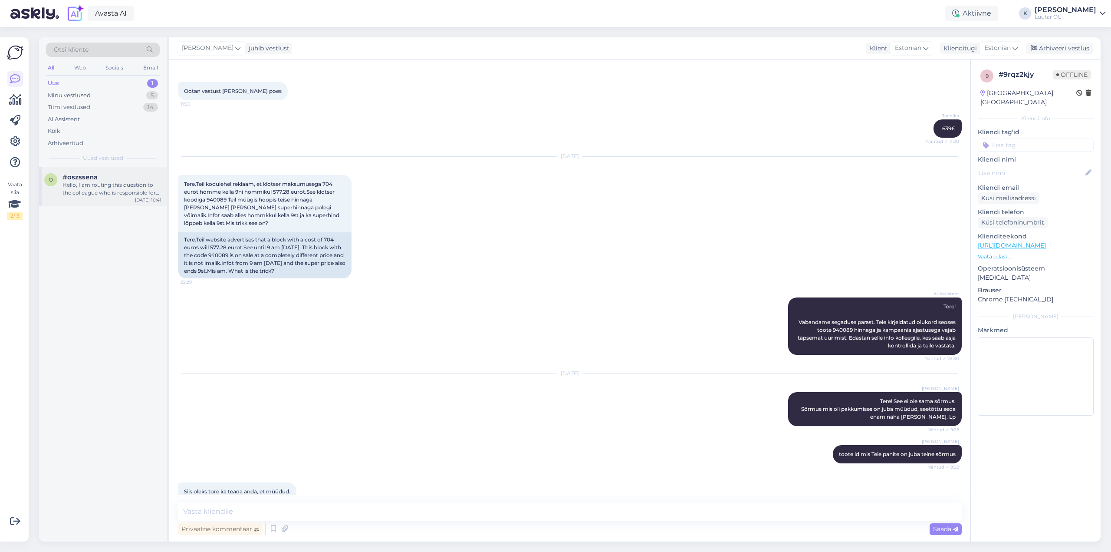 The height and width of the screenshot is (552, 1111). Describe the element at coordinates (220, 529) in the screenshot. I see `div: Privaatne kommentaar` at that location.